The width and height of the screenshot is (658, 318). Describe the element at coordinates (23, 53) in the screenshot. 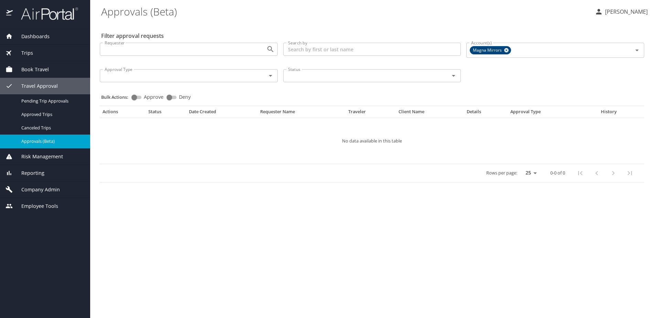

I see `span: Trips` at that location.